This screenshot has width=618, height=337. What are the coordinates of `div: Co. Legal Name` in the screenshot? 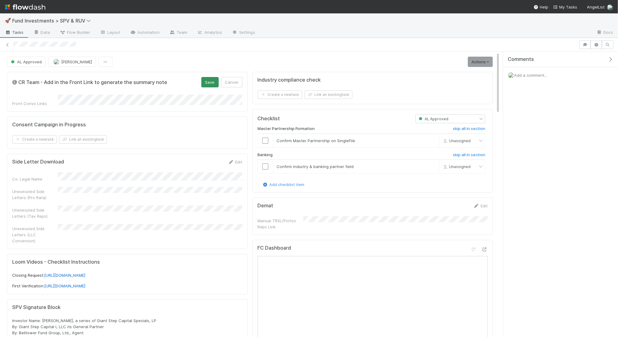 It's located at (35, 179).